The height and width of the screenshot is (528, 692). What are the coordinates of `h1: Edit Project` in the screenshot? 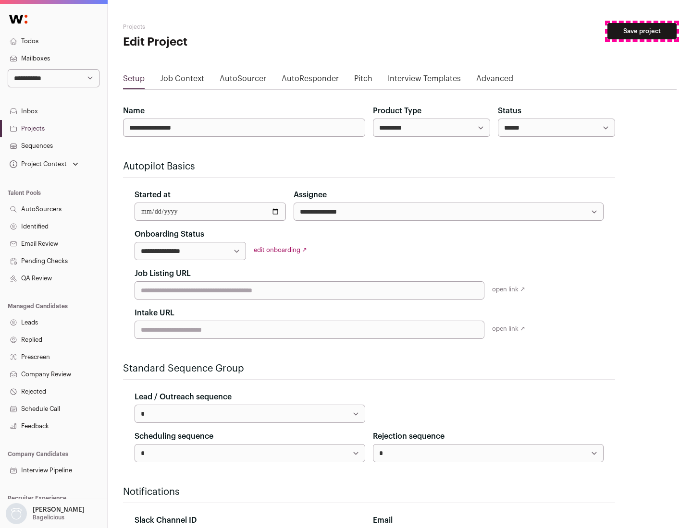 It's located at (215, 42).